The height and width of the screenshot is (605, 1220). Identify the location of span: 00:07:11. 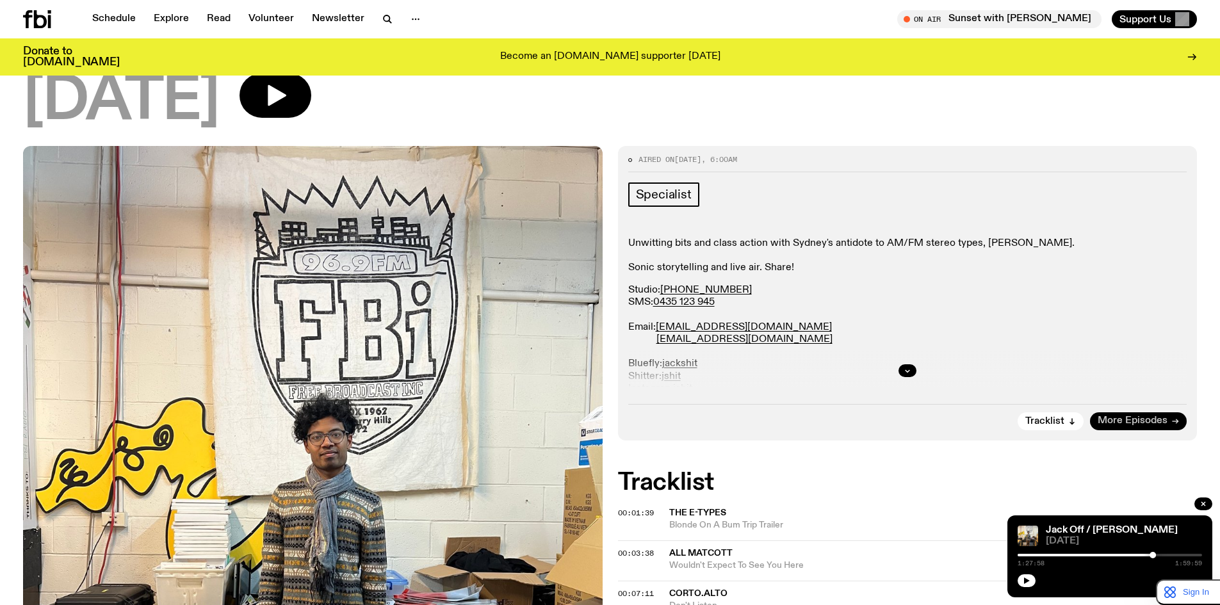
(636, 594).